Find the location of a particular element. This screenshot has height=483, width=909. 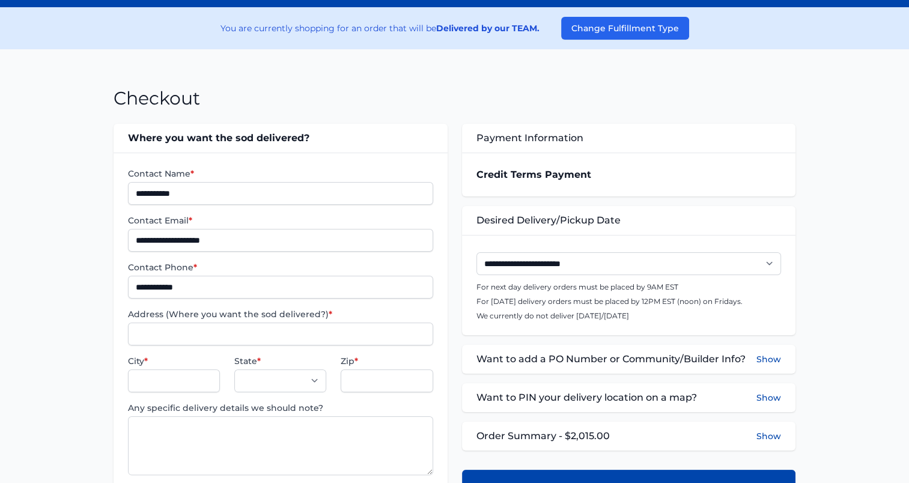

strong: Credit Terms Payment is located at coordinates (534, 174).